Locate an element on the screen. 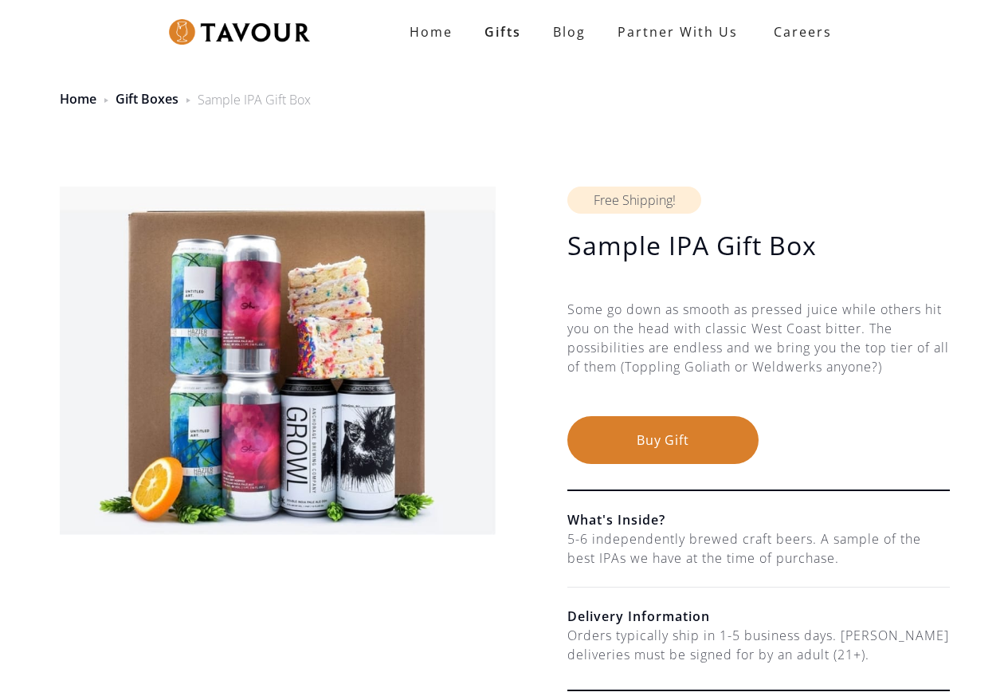 The height and width of the screenshot is (696, 1008). div: Free Shipping! is located at coordinates (634, 200).